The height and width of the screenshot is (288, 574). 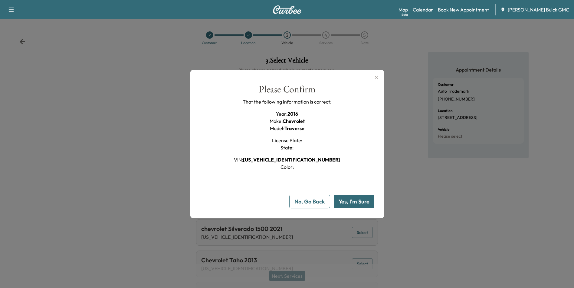 I want to click on span: Traverse, so click(x=294, y=129).